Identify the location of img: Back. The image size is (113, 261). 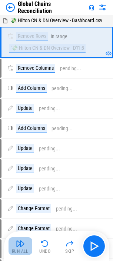
(10, 7).